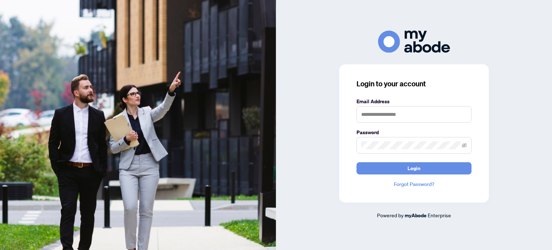 Image resolution: width=552 pixels, height=250 pixels. I want to click on button: Login, so click(414, 168).